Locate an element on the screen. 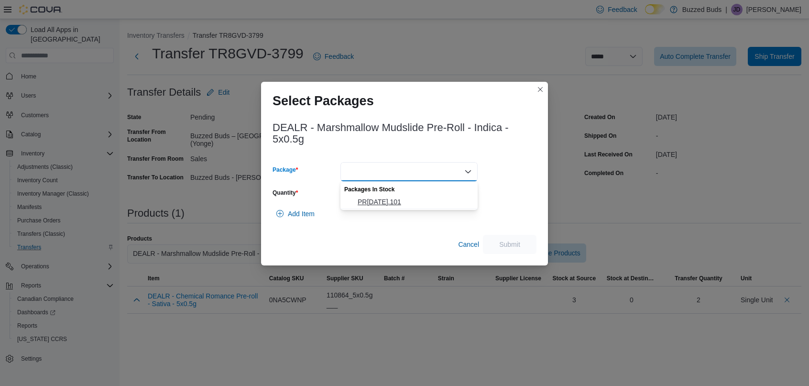 The width and height of the screenshot is (809, 386). h3: DEALR - Marshmallow Mudslide Pre-Roll - Indica - 5x0.5g is located at coordinates (405, 133).